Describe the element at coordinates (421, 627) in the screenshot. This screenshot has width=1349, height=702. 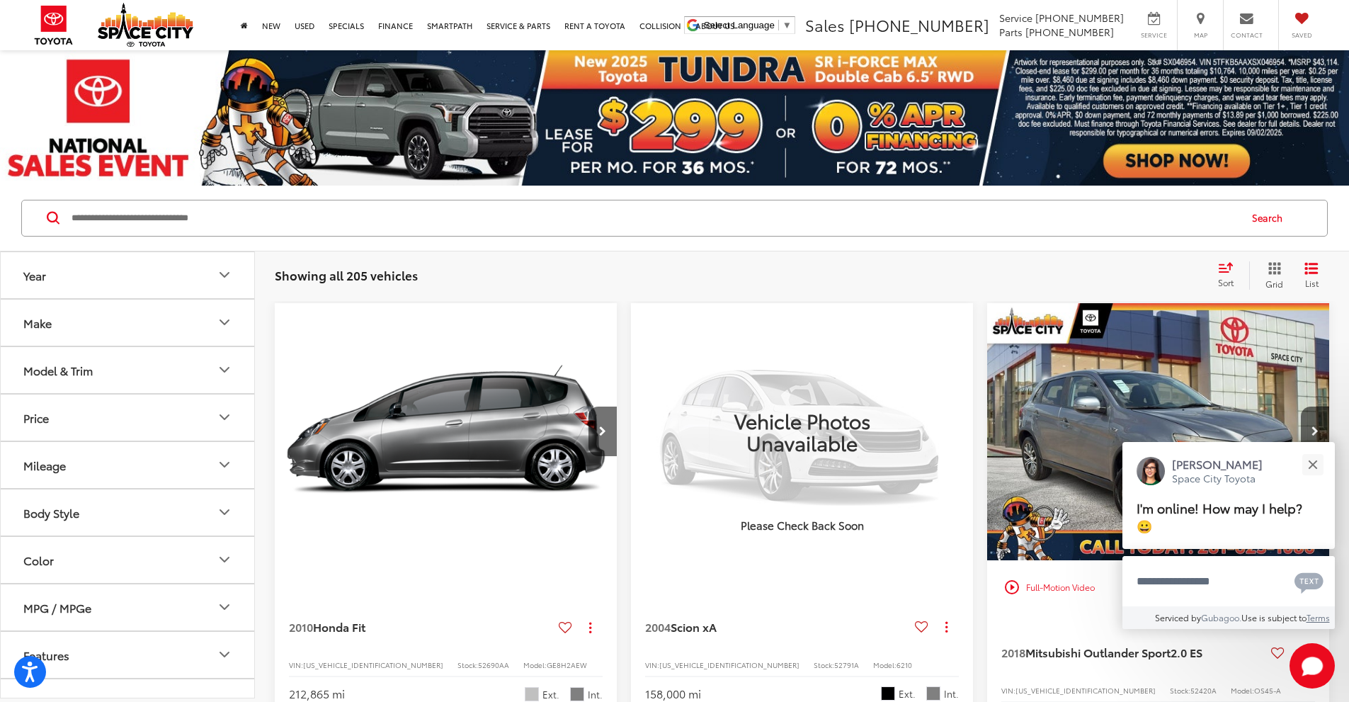
I see `a: 2010Honda Fit` at that location.